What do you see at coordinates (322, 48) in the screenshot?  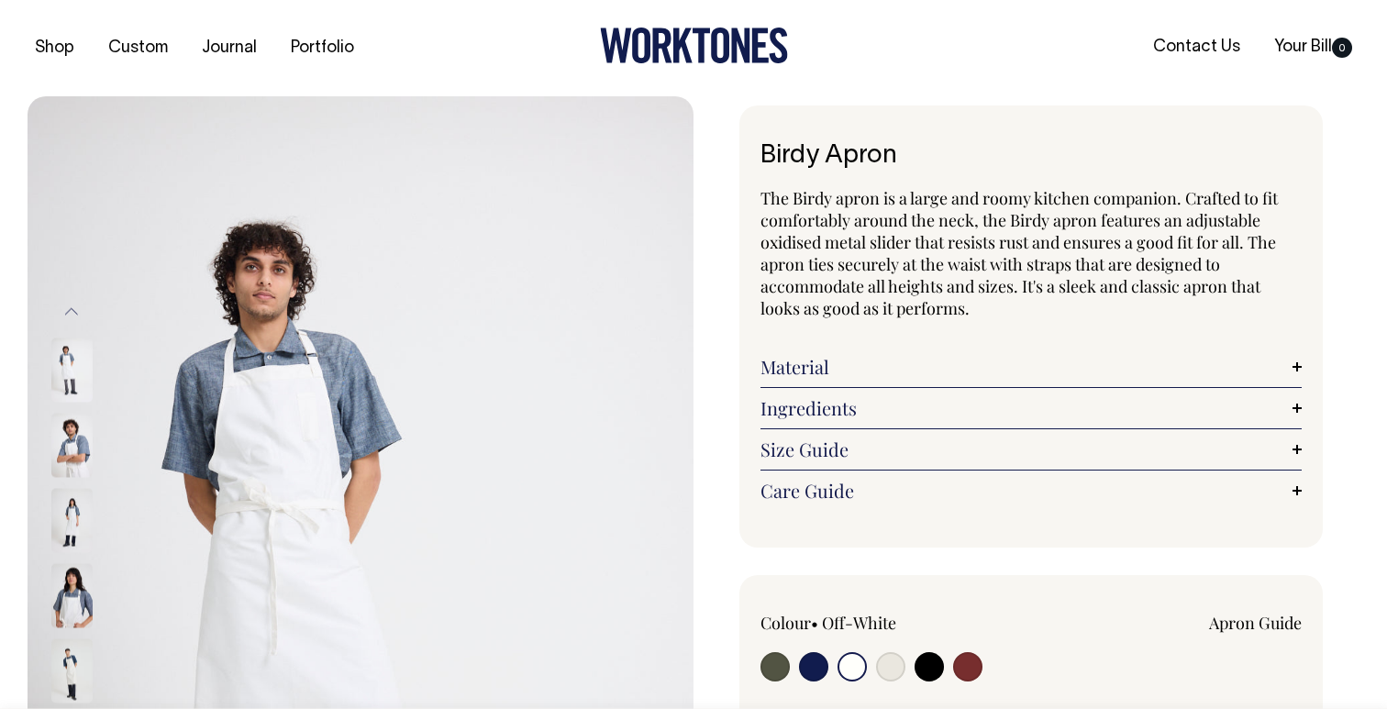 I see `a: Portfolio` at bounding box center [322, 48].